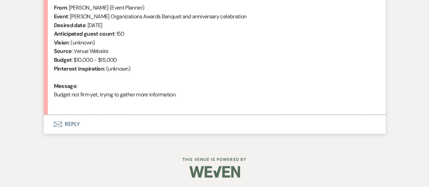 This screenshot has height=187, width=429. What do you see at coordinates (63, 60) in the screenshot?
I see `b: Budget` at bounding box center [63, 60].